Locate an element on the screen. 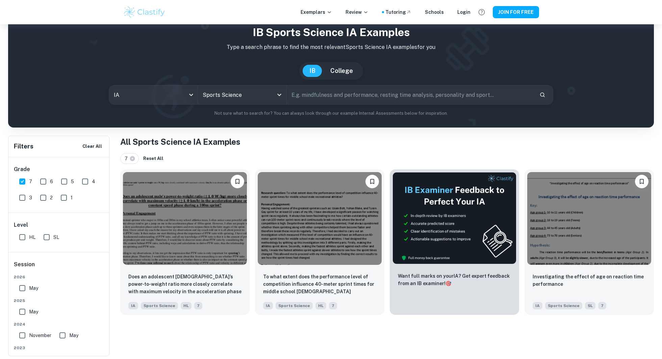 The height and width of the screenshot is (359, 662). span: 1 is located at coordinates (72, 198).